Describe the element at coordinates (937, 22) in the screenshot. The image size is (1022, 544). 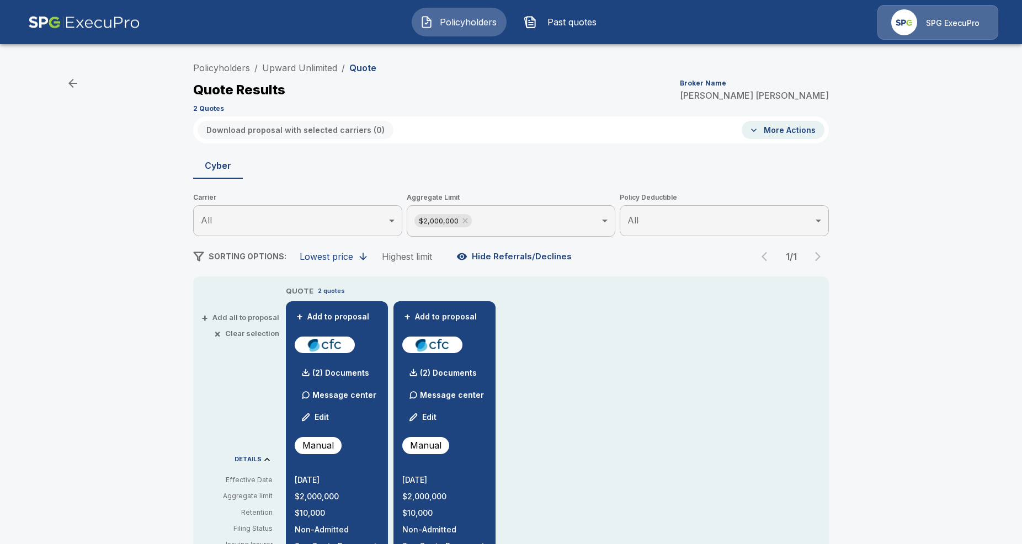
I see `a: Agency IconSPG ExecuPro` at that location.